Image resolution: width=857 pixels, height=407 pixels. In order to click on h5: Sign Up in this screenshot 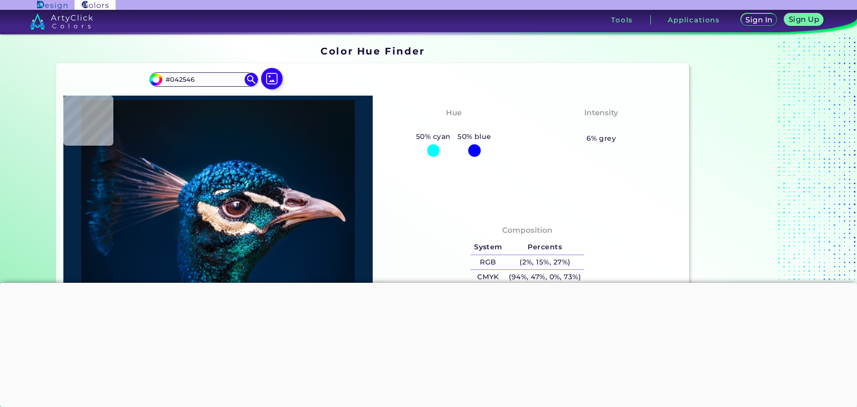, I will do `click(804, 19)`.